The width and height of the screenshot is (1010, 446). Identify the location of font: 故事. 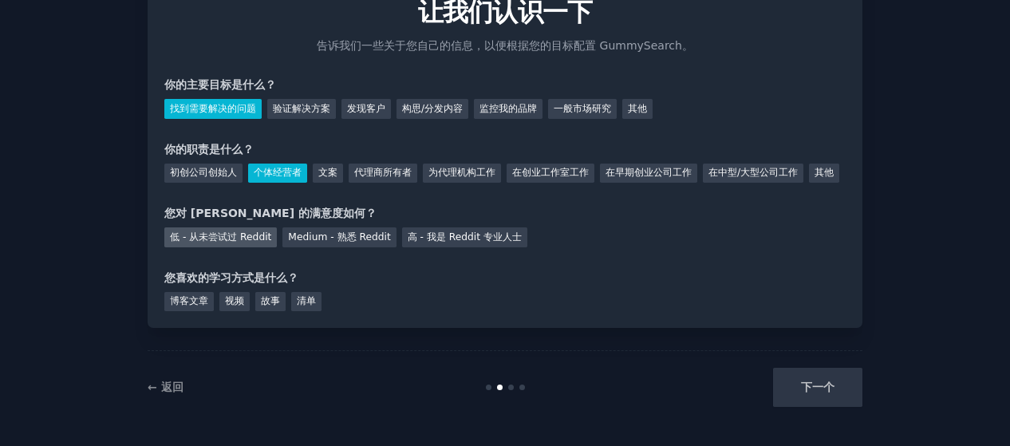
(271, 301).